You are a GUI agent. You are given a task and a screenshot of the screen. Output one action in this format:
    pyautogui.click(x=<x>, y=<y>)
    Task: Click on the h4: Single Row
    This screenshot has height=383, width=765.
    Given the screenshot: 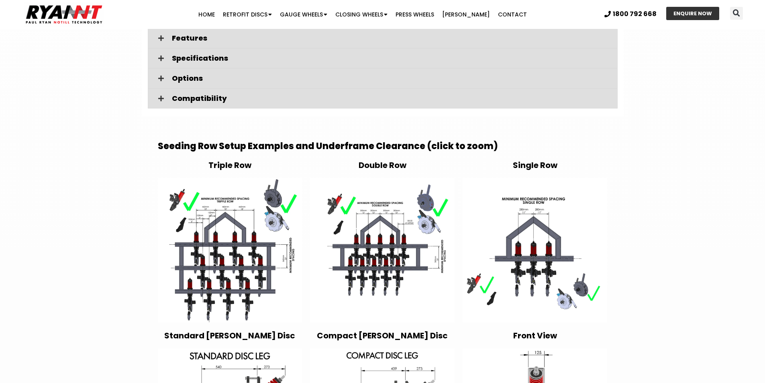 What is the action you would take?
    pyautogui.click(x=535, y=165)
    